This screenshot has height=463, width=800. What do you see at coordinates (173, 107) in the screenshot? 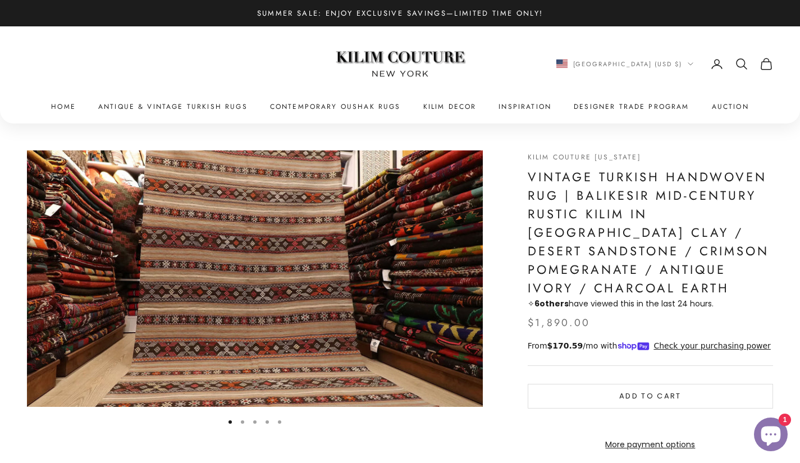
I see `a: Antique & Vintage Turkish Rugs` at bounding box center [173, 107].